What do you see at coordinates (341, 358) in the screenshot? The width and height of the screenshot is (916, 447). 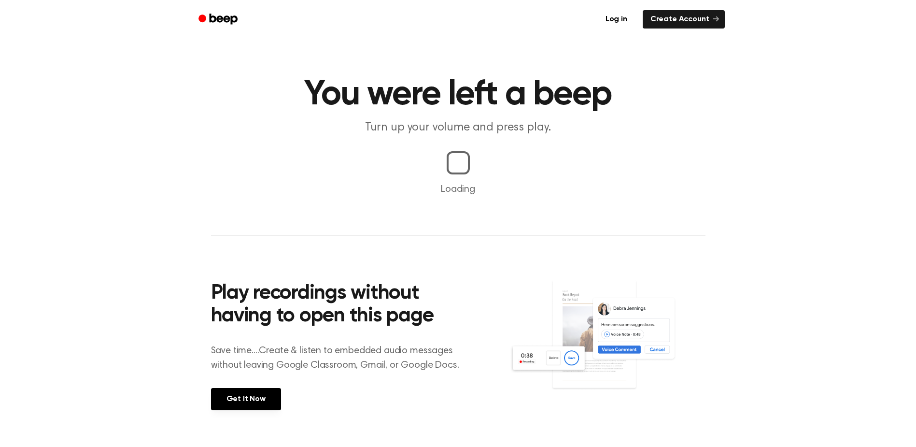 I see `p: Save time....Create & listen to embedded audio messages without leaving Google Classroom, Gmail, ...` at bounding box center [341, 358].